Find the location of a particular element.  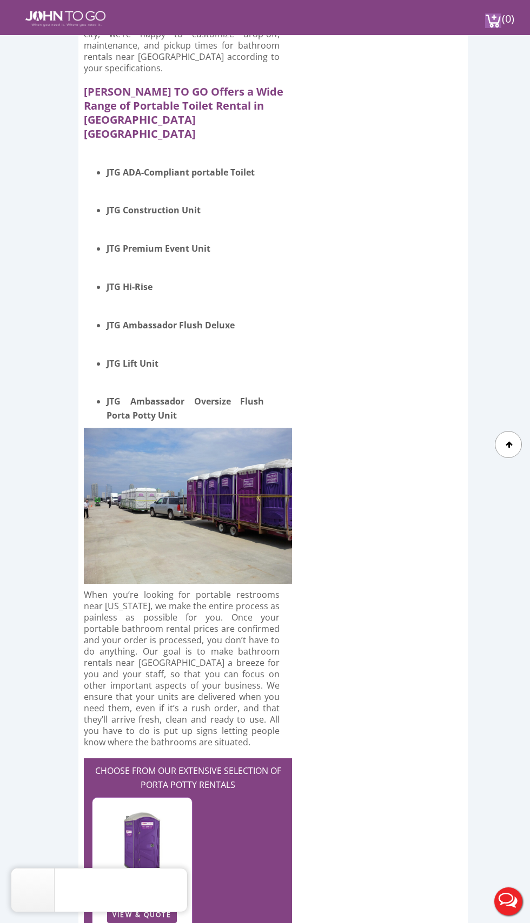

span: (0) is located at coordinates (507, 14).